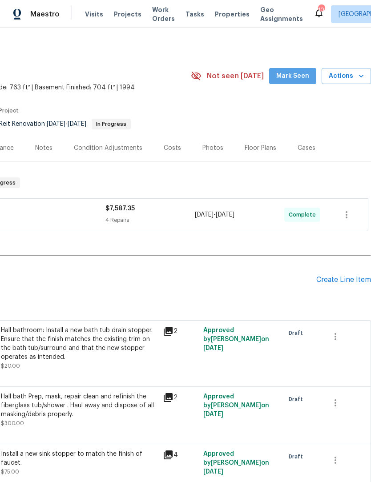 This screenshot has width=371, height=482. What do you see at coordinates (12, 423) in the screenshot?
I see `span: $300.00` at bounding box center [12, 423].